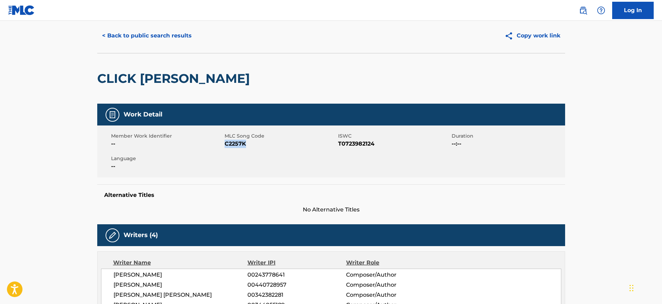 The image size is (662, 304). Describe the element at coordinates (297, 284) in the screenshot. I see `span: 00440728957` at that location.